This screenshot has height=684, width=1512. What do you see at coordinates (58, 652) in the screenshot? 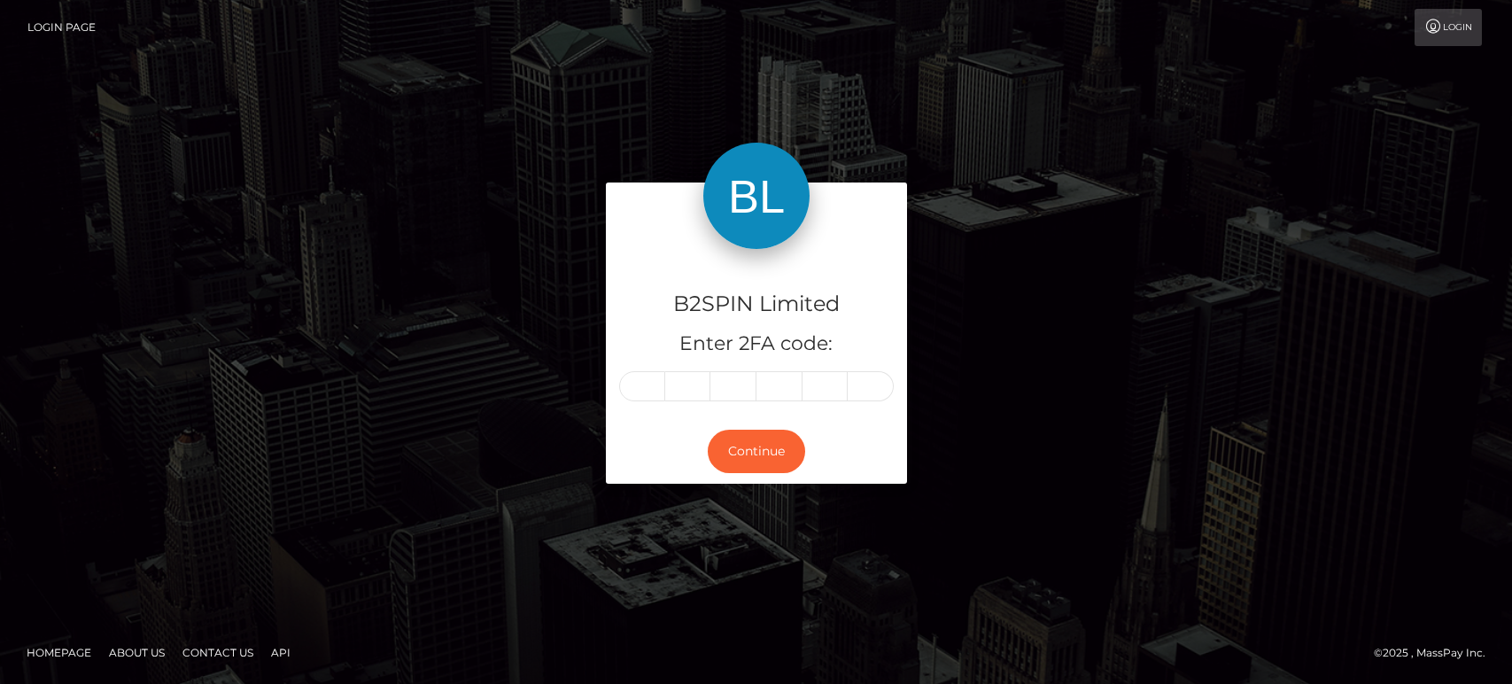
I see `a: Homepage` at bounding box center [58, 652].